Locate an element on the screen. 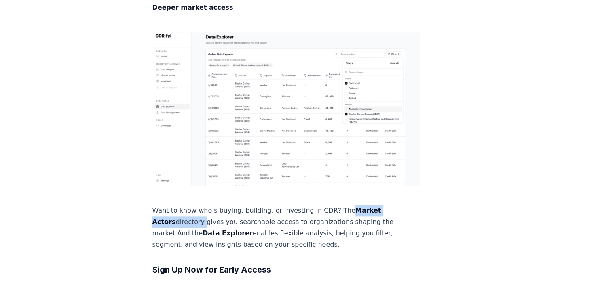  p: Want to know who’s buying, building, or investing in CDR? The directory gives you searchable acce... is located at coordinates (286, 228).